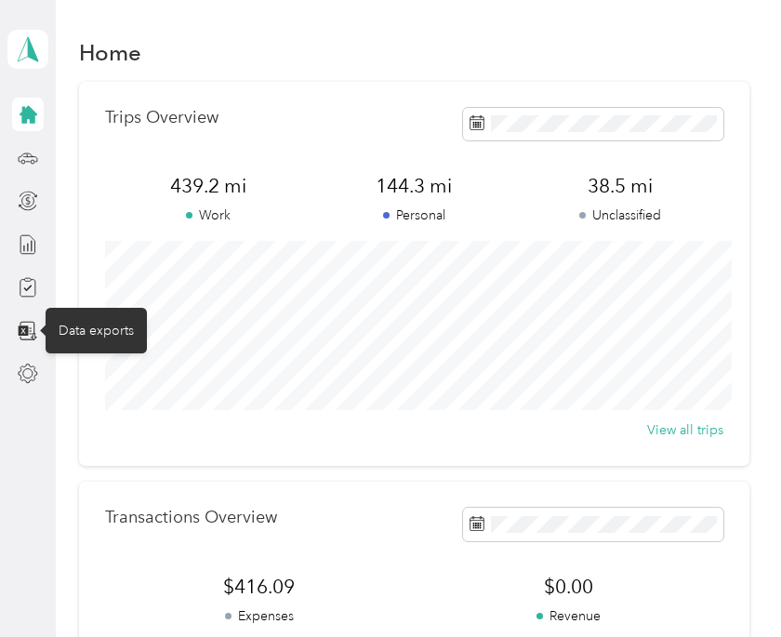  I want to click on button: View all trips, so click(686, 430).